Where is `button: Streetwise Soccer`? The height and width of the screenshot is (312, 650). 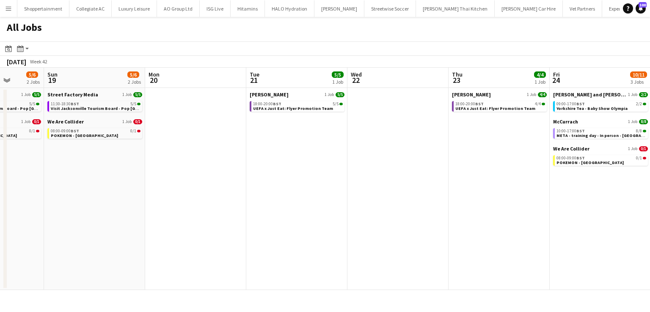
button: Streetwise Soccer is located at coordinates (390, 8).